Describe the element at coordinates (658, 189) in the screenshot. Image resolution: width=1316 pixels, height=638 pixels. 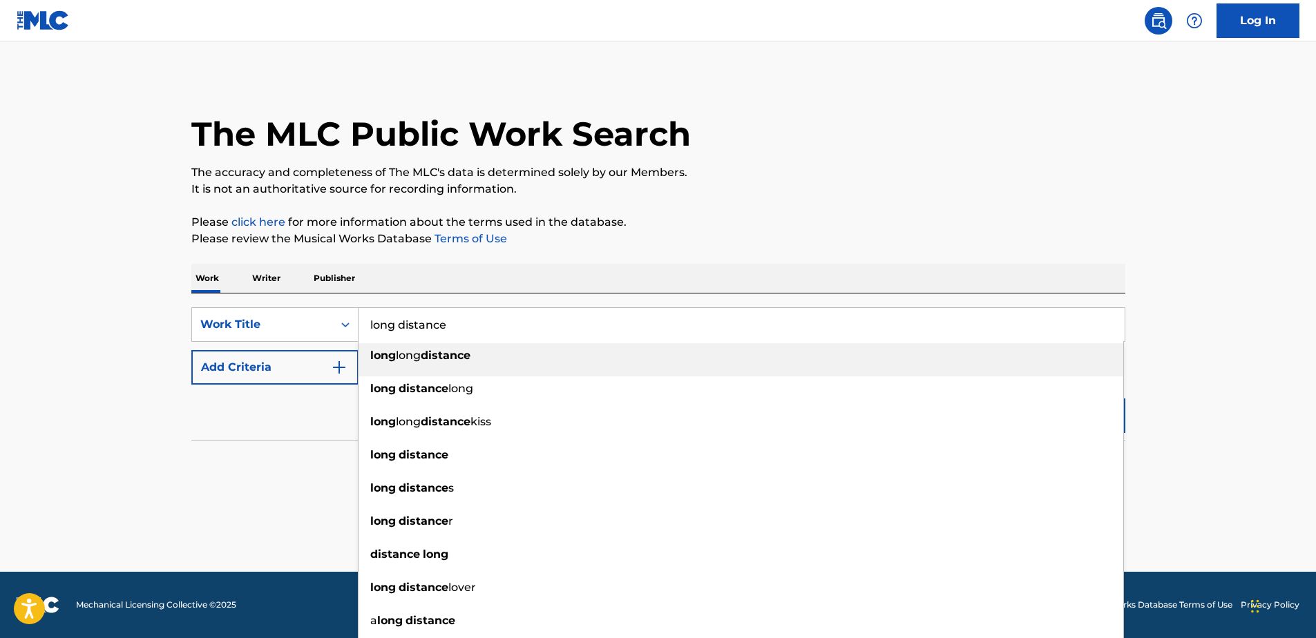
I see `p: It is not an authoritative source for recording information.` at that location.